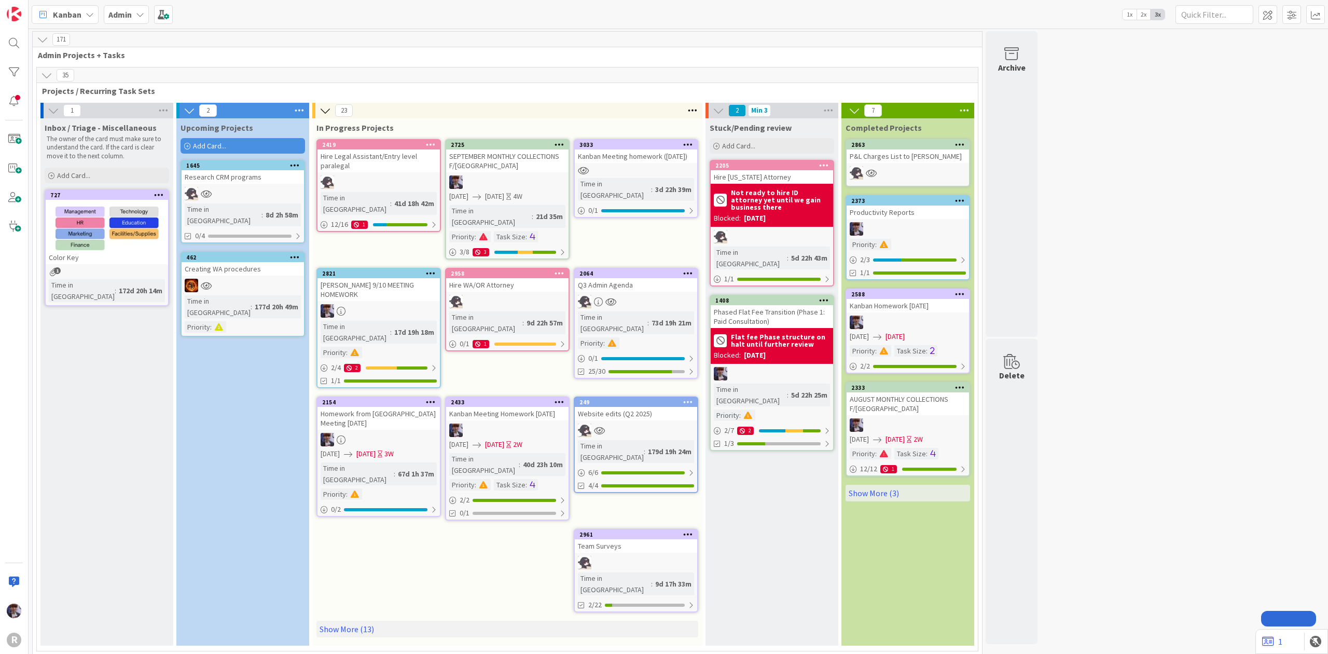 The height and width of the screenshot is (654, 1328). What do you see at coordinates (107, 147) in the screenshot?
I see `p: The owner of the card must make sure to understand the card. If the card is clear move it to the ...` at bounding box center [107, 147].